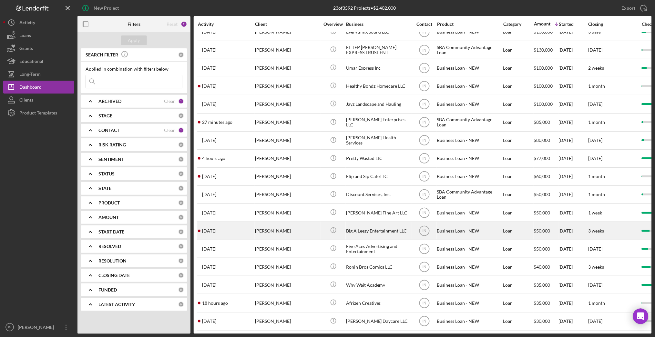 The width and height of the screenshot is (655, 337). What do you see at coordinates (217, 122) in the screenshot?
I see `time: 2025-08-14 15:28` at bounding box center [217, 122].